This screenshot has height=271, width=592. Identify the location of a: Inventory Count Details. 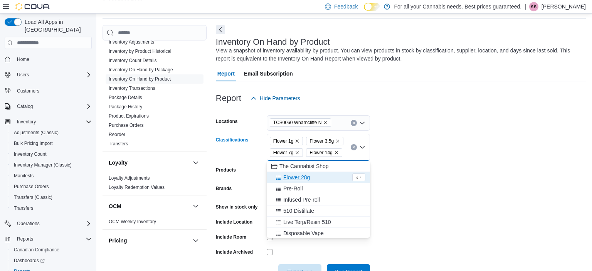
(133, 60).